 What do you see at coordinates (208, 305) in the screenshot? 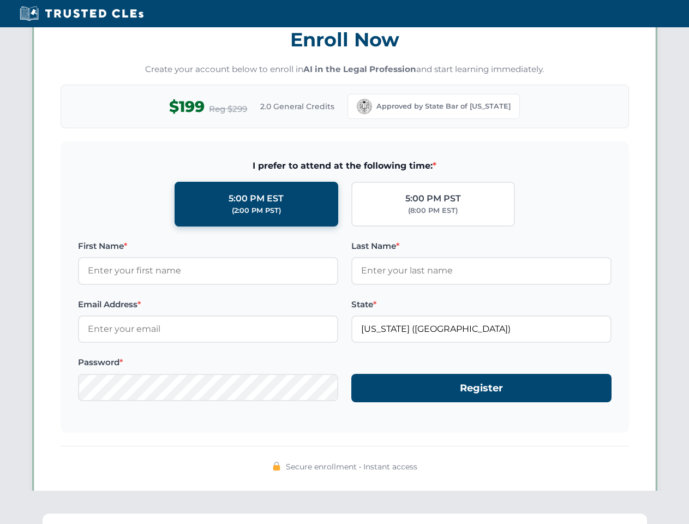
I see `label: Email Address` at bounding box center [208, 305].